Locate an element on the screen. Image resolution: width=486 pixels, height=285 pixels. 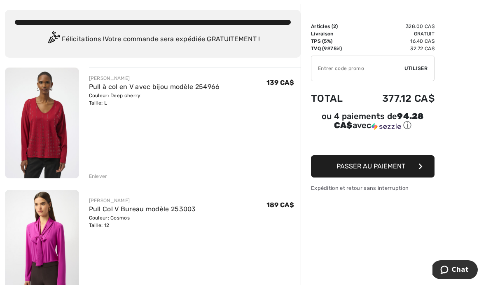
td: 32.72 CA$ is located at coordinates (396, 49).